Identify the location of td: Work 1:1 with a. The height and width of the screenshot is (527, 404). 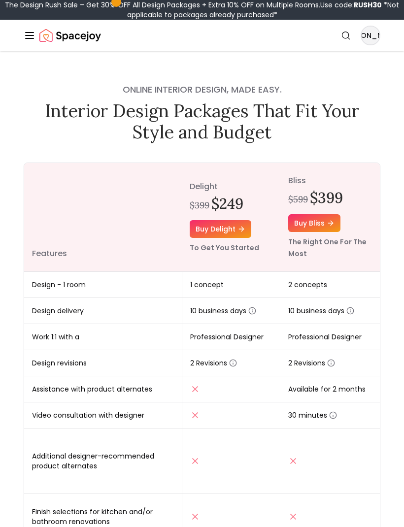
(103, 337).